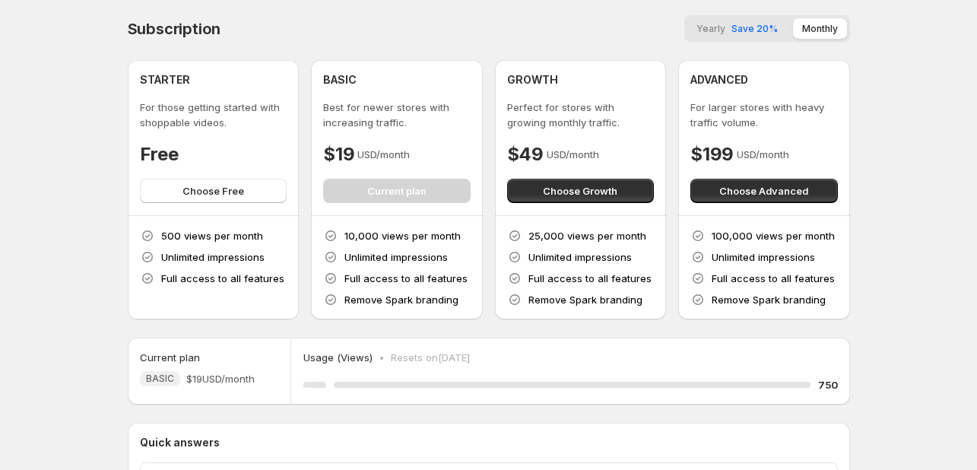 The height and width of the screenshot is (470, 977). I want to click on span: Save 20%, so click(755, 28).